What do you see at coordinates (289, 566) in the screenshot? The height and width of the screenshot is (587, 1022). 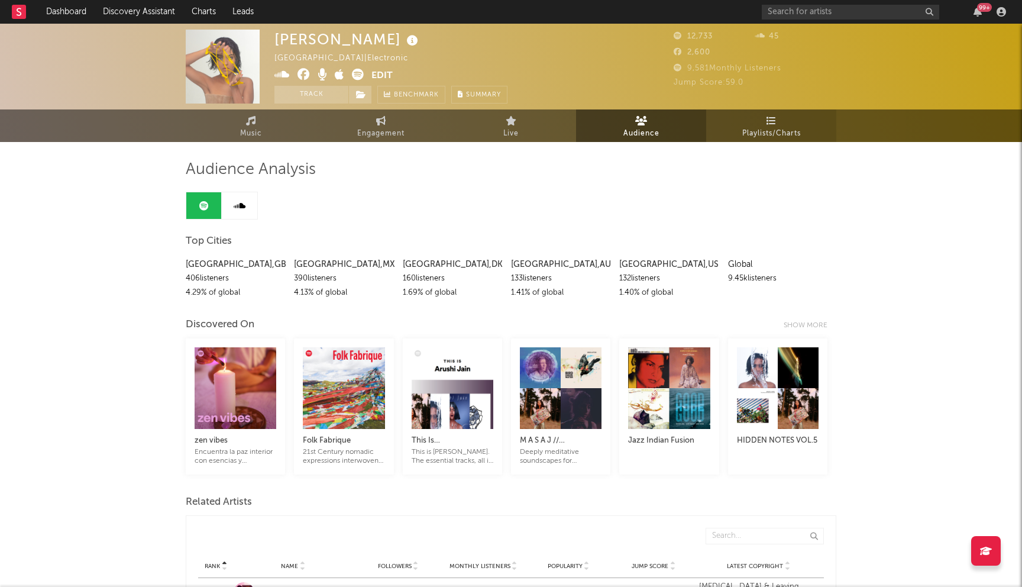 I see `span: Name` at bounding box center [289, 566].